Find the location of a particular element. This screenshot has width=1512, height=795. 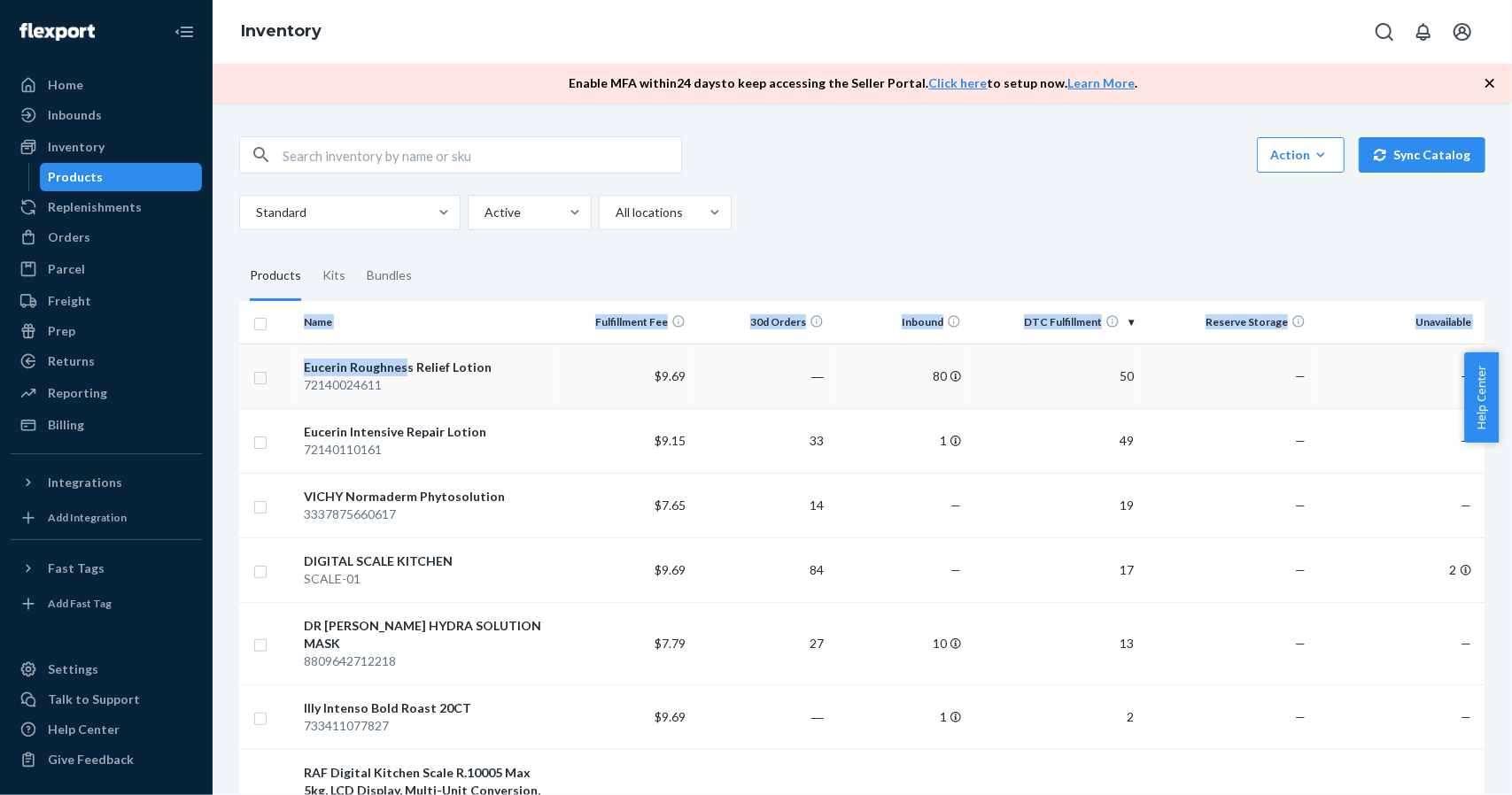

div: Bundles is located at coordinates (389, 276).